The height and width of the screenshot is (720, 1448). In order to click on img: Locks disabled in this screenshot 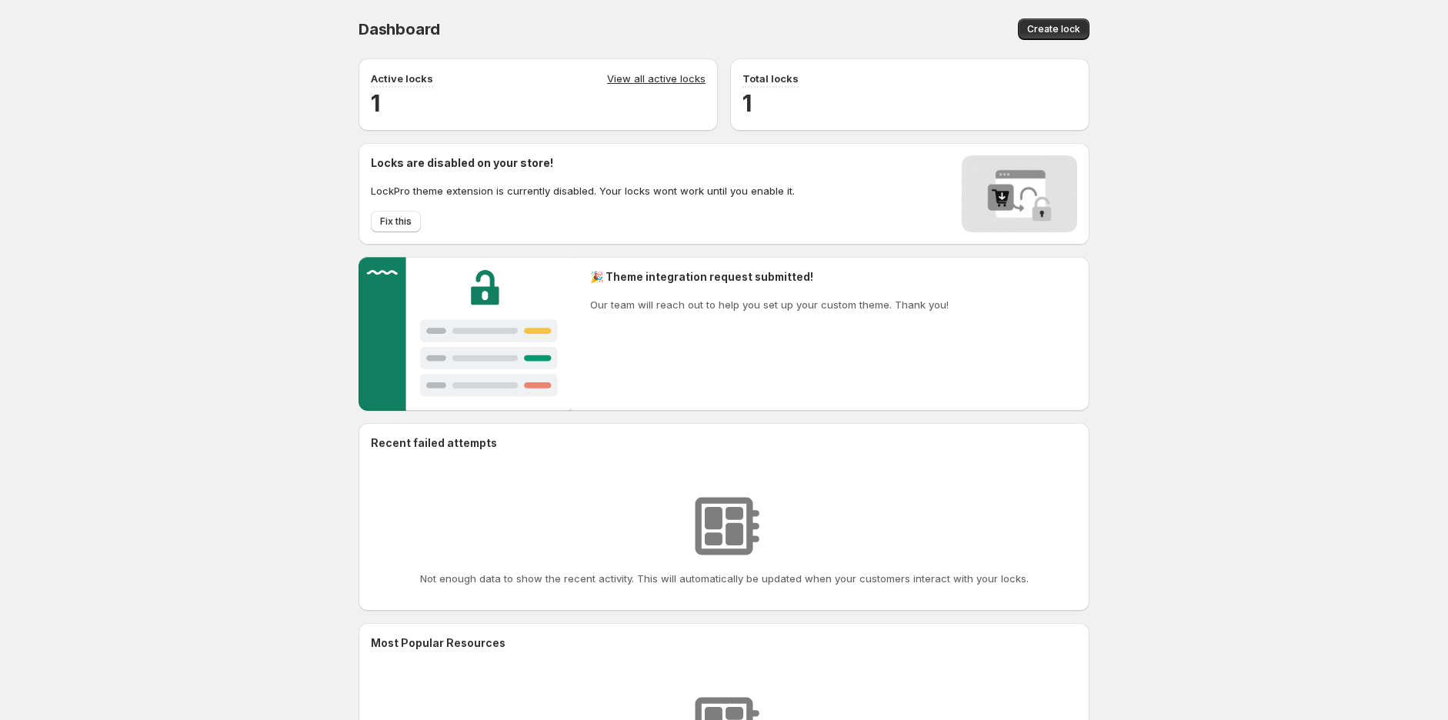, I will do `click(1020, 194)`.